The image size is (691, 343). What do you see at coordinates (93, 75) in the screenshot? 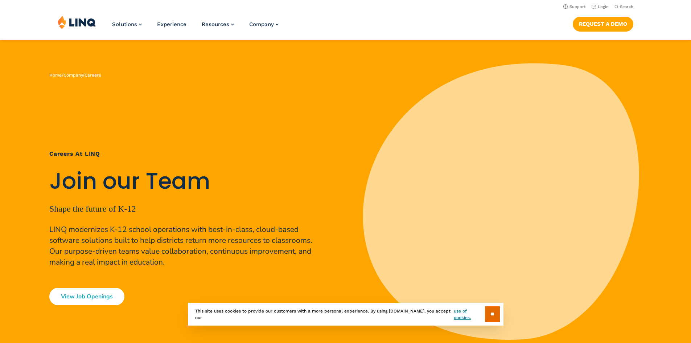
I see `span: Careers` at bounding box center [93, 75].